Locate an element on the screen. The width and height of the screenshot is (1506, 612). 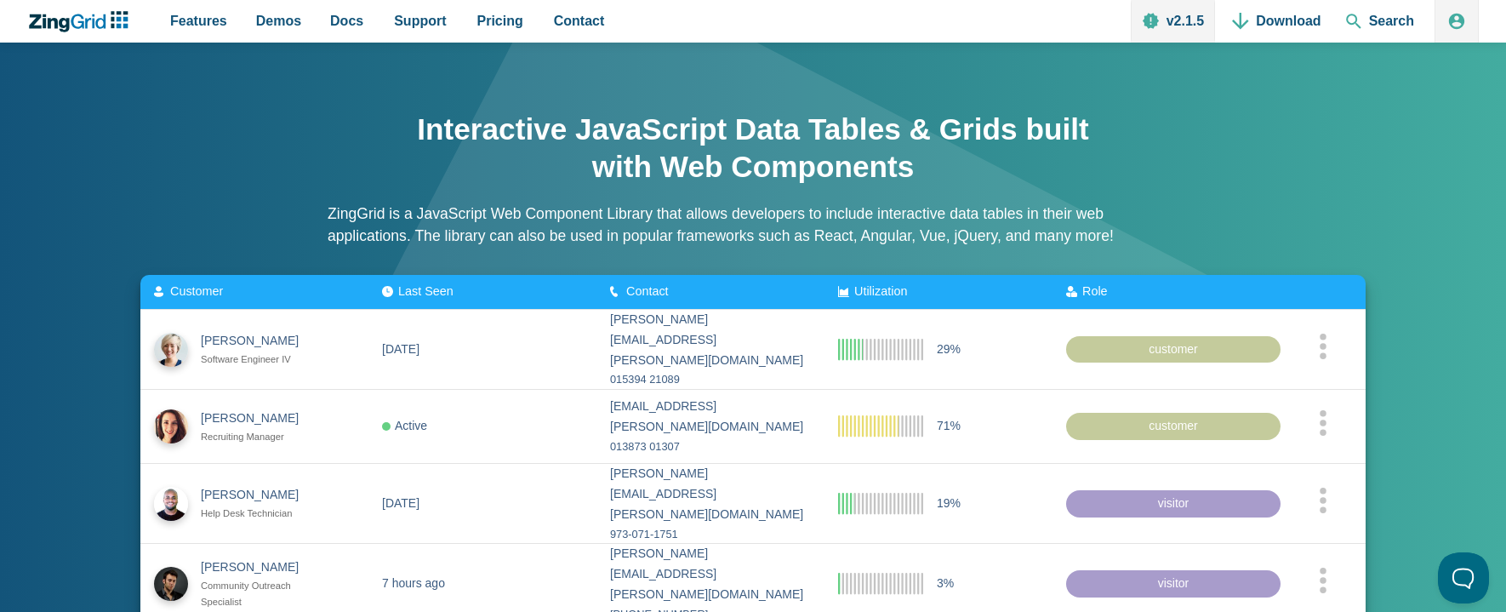
span: Support is located at coordinates (420, 20).